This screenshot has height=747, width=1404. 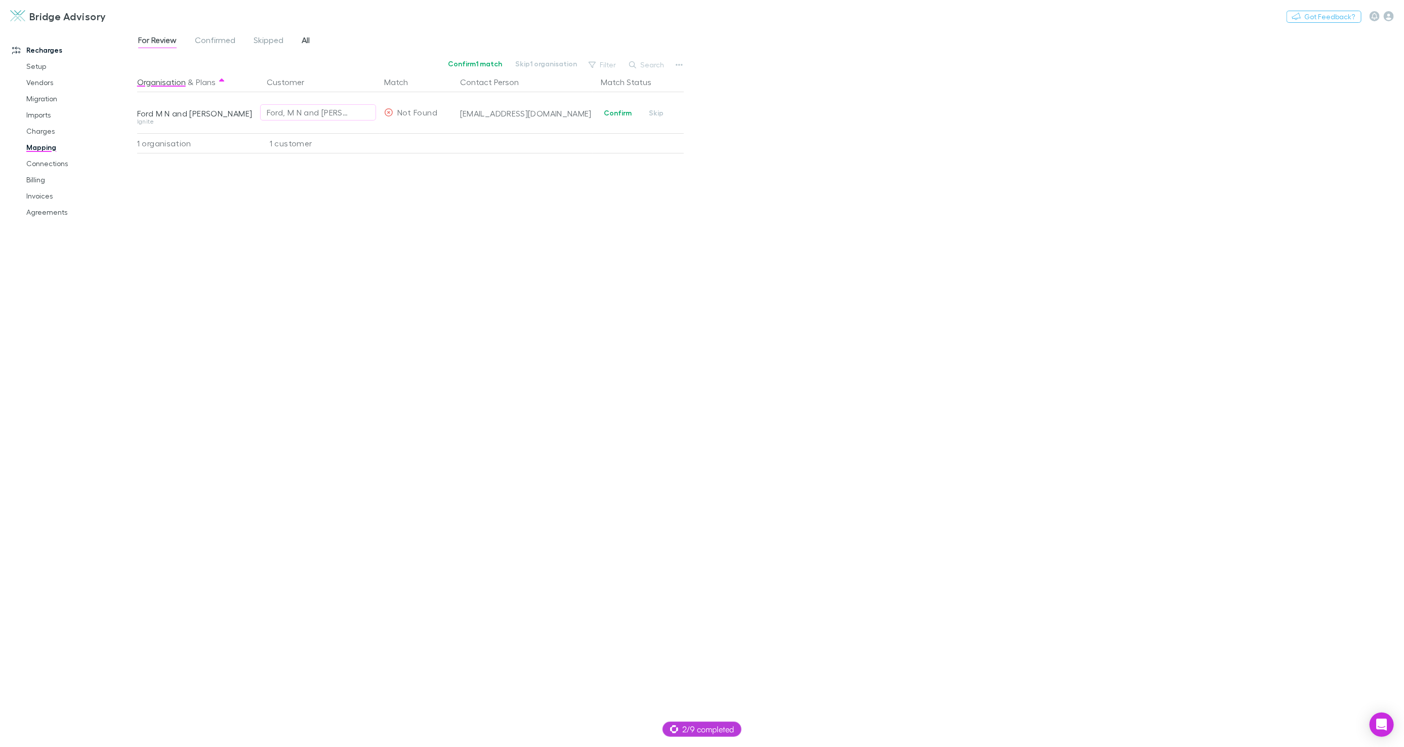 What do you see at coordinates (417, 112) in the screenshot?
I see `span: Not Found` at bounding box center [417, 112].